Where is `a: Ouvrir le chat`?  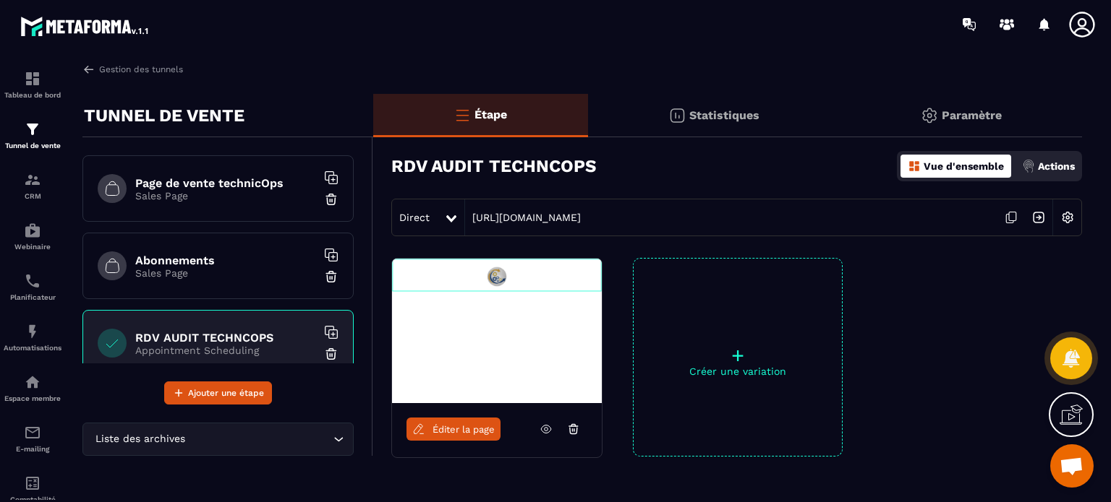 a: Ouvrir le chat is located at coordinates (1072, 466).